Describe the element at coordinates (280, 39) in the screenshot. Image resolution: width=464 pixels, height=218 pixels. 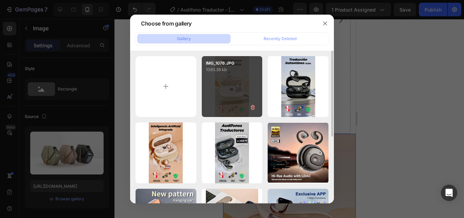
I see `button: Recently Deleted` at that location.